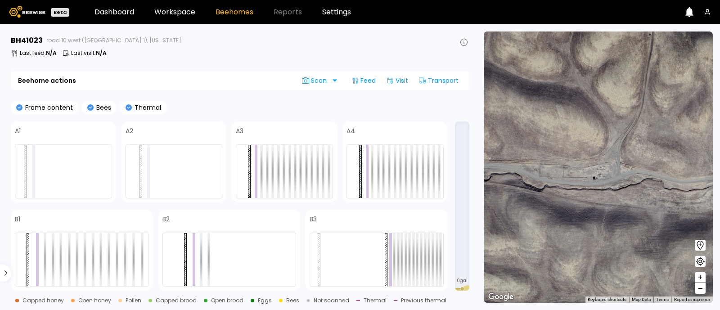 The width and height of the screenshot is (720, 310). What do you see at coordinates (607, 300) in the screenshot?
I see `button: Keyboard shortcuts` at bounding box center [607, 300].